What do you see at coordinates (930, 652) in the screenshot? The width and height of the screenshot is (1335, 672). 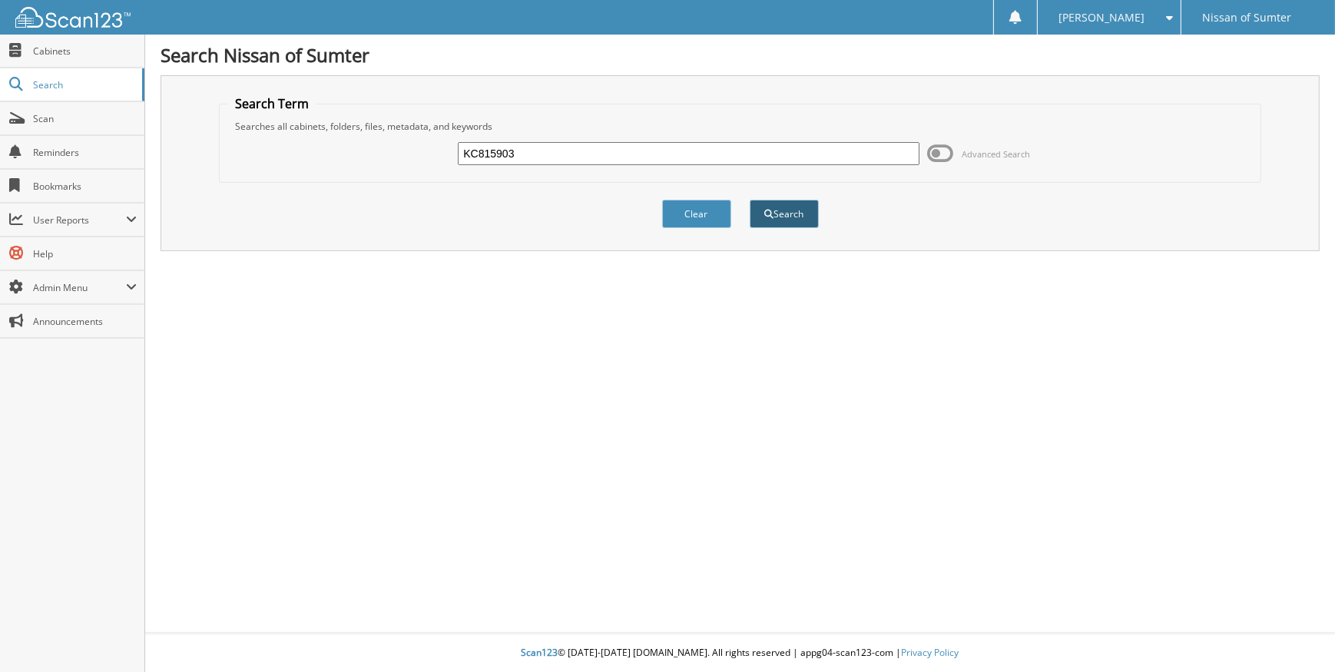 I see `a: Privacy Policy` at bounding box center [930, 652].